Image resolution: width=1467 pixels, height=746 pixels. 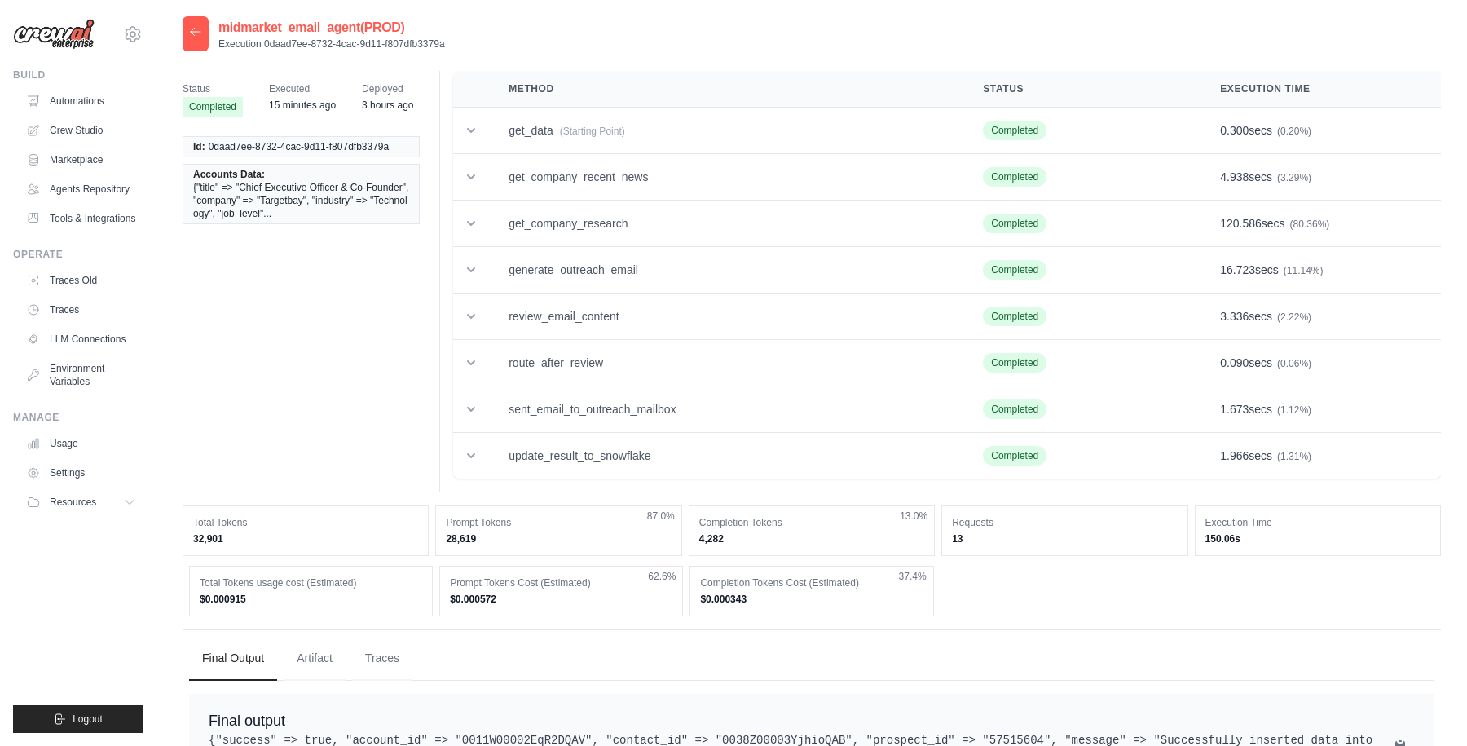 What do you see at coordinates (913, 576) in the screenshot?
I see `span: 37.4%` at bounding box center [913, 576].